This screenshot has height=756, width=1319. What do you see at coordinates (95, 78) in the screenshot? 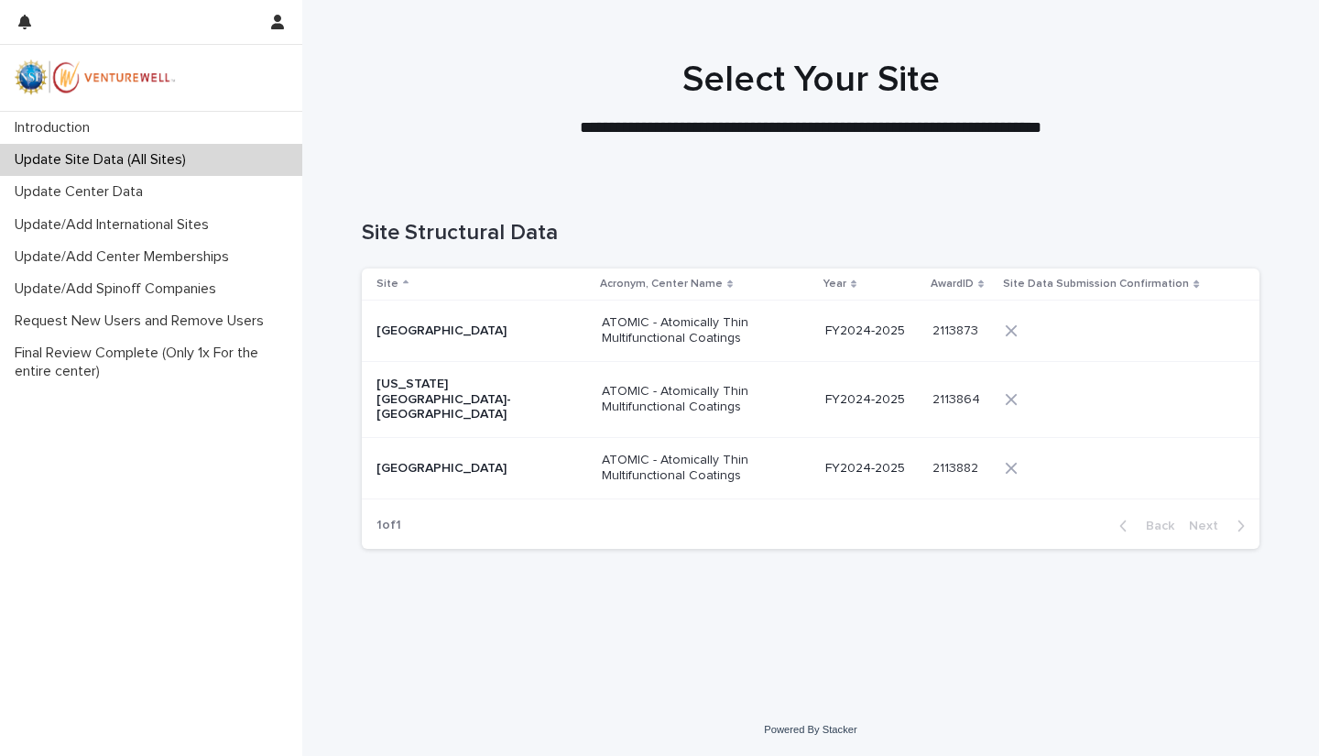
I see `img: mWhVGmOKROS2pZaMU8FQ` at bounding box center [95, 78].